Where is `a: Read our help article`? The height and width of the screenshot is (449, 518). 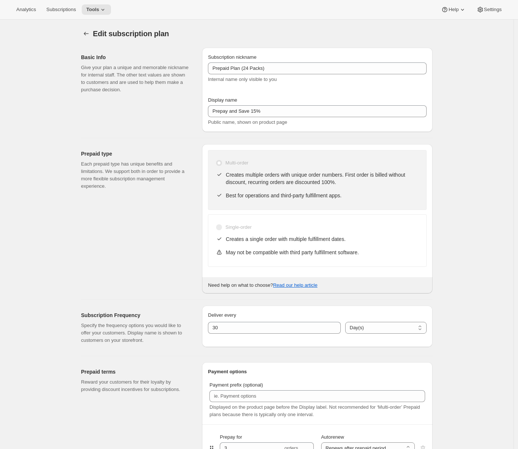 a: Read our help article is located at coordinates (295, 285).